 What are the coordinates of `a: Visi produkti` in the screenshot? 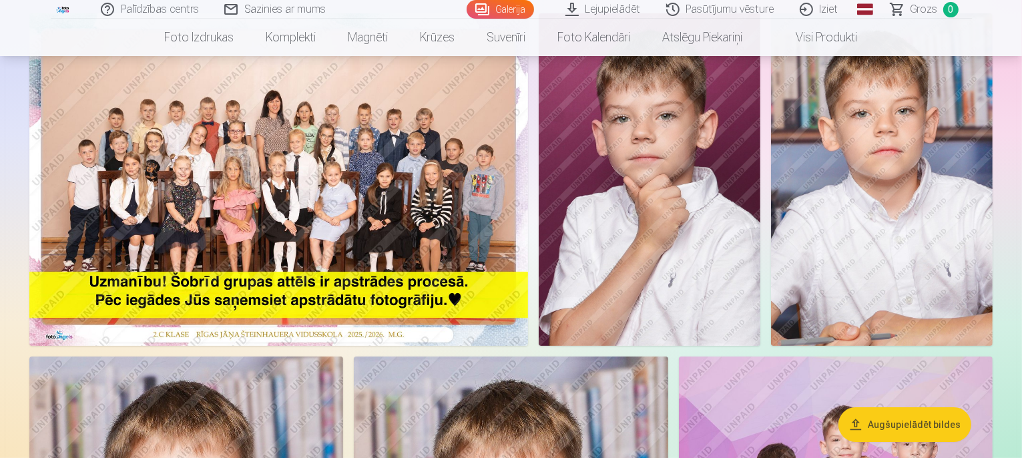 It's located at (816, 37).